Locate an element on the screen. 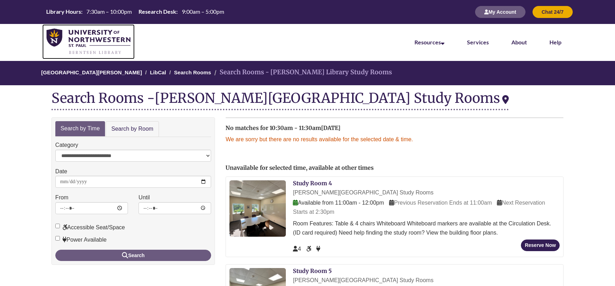  label: Category is located at coordinates (67, 145).